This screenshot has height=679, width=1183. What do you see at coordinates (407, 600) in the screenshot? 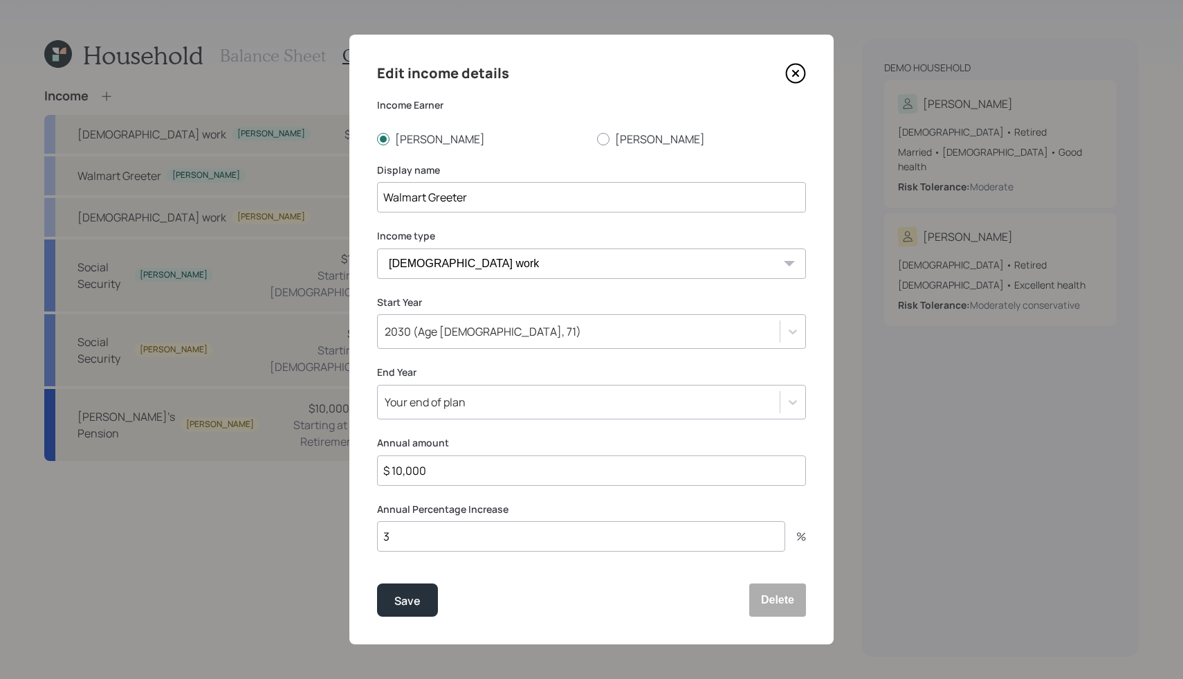
I see `button: Save` at bounding box center [407, 600].